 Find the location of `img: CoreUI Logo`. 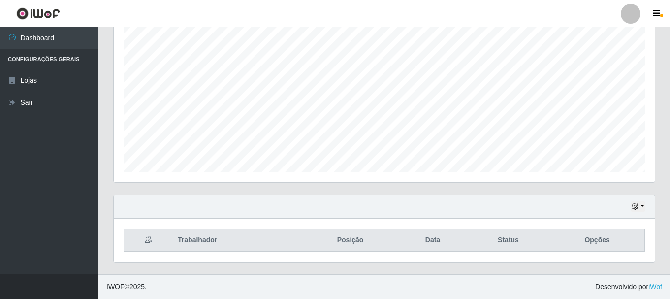

img: CoreUI Logo is located at coordinates (38, 13).